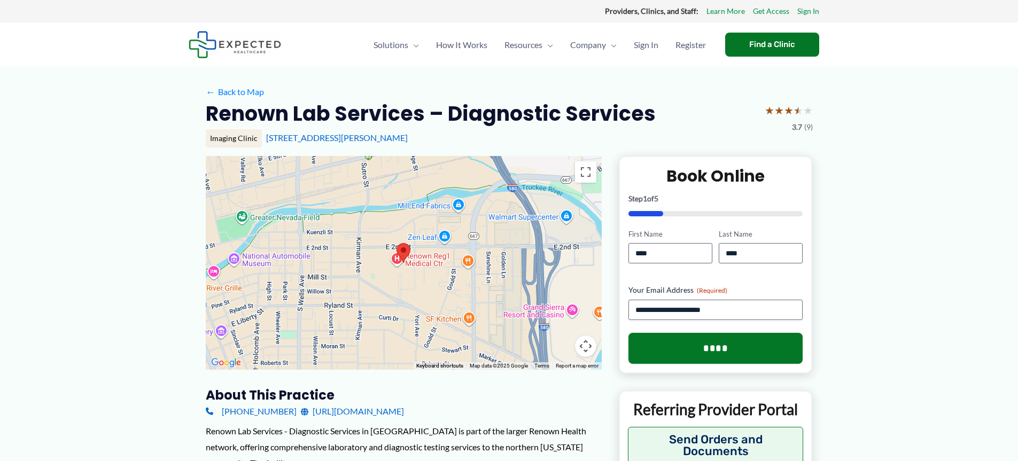  What do you see at coordinates (586, 346) in the screenshot?
I see `button: Map camera controls` at bounding box center [586, 346].